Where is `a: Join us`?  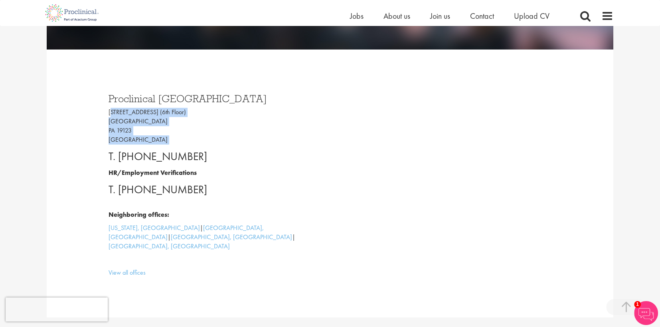
a: Join us is located at coordinates (440, 16).